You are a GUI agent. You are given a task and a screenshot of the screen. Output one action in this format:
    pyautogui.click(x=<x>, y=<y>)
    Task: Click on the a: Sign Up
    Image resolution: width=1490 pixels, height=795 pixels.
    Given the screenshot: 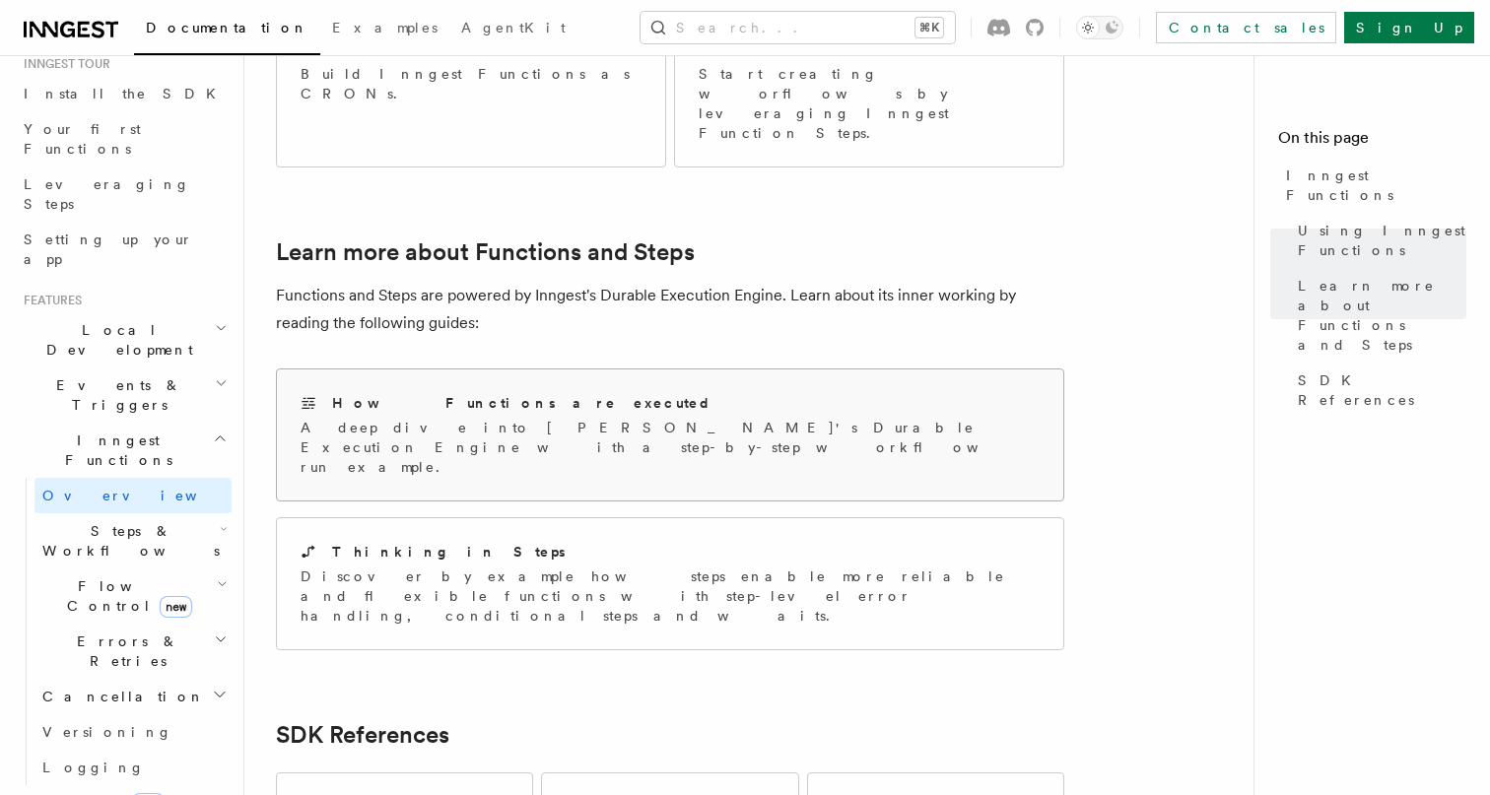 What is the action you would take?
    pyautogui.click(x=1409, y=28)
    